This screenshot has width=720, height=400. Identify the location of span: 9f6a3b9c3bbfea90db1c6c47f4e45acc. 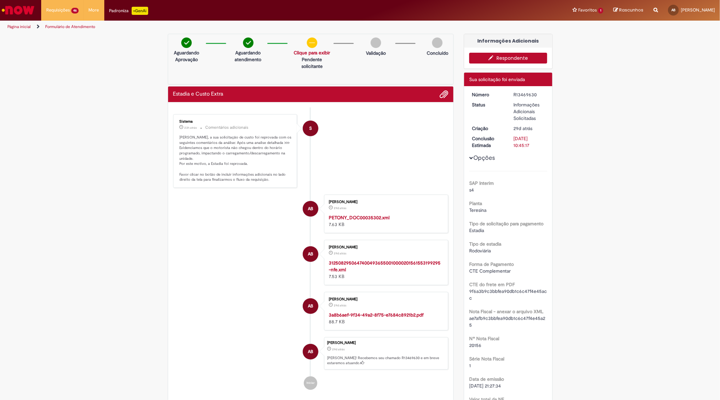
(508, 294).